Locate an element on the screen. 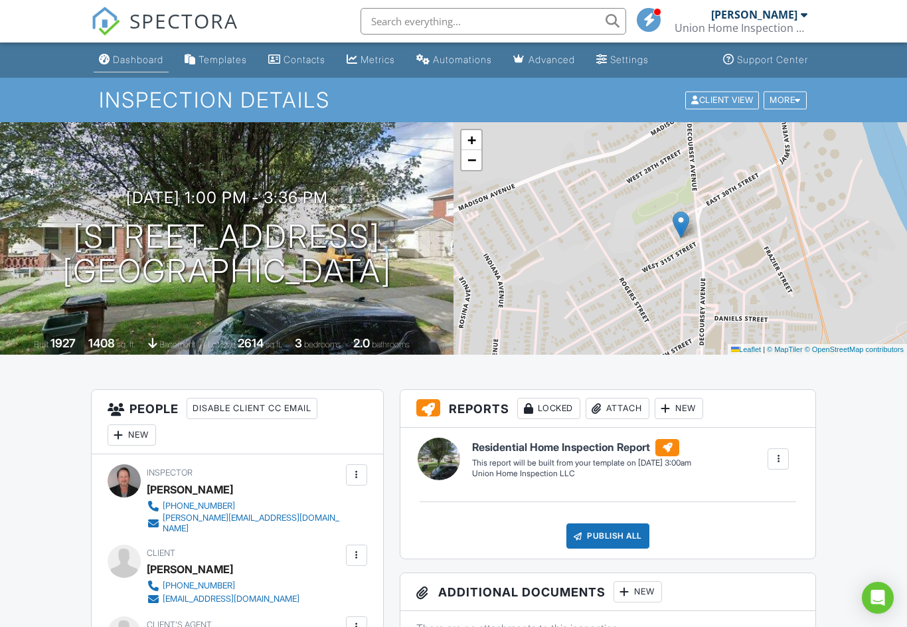 The width and height of the screenshot is (907, 627). span: Lot Size is located at coordinates (222, 344).